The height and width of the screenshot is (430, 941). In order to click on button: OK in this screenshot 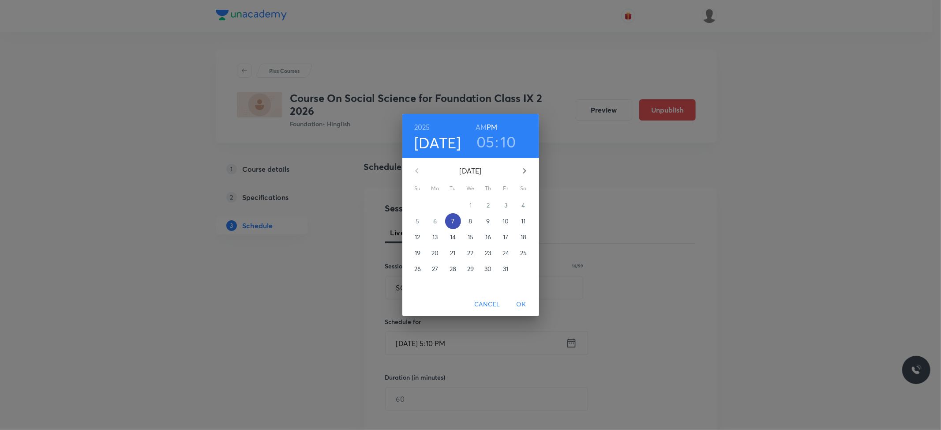, I will do `click(522, 304)`.